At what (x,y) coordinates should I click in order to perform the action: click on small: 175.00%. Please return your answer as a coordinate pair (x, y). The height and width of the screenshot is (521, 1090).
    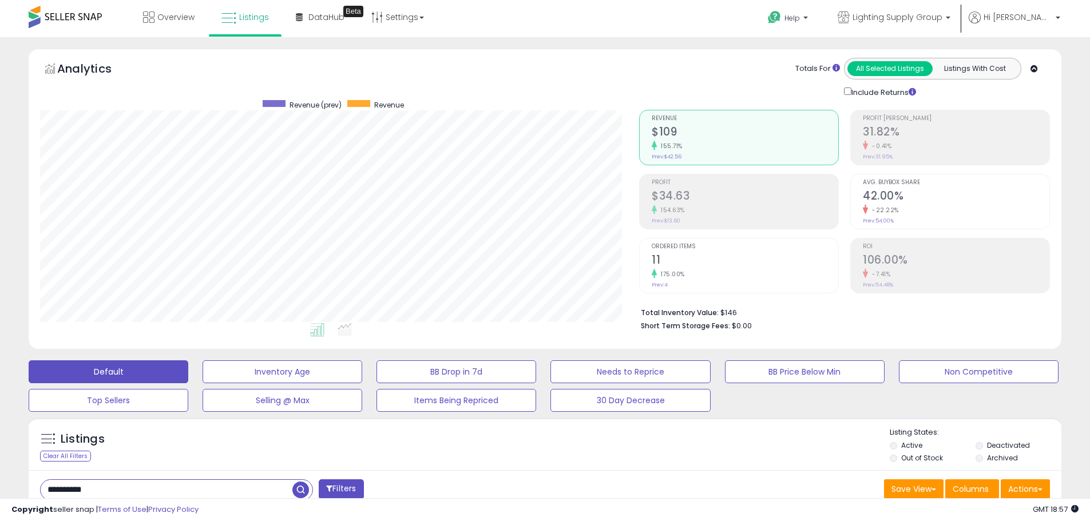
    Looking at the image, I should click on (671, 274).